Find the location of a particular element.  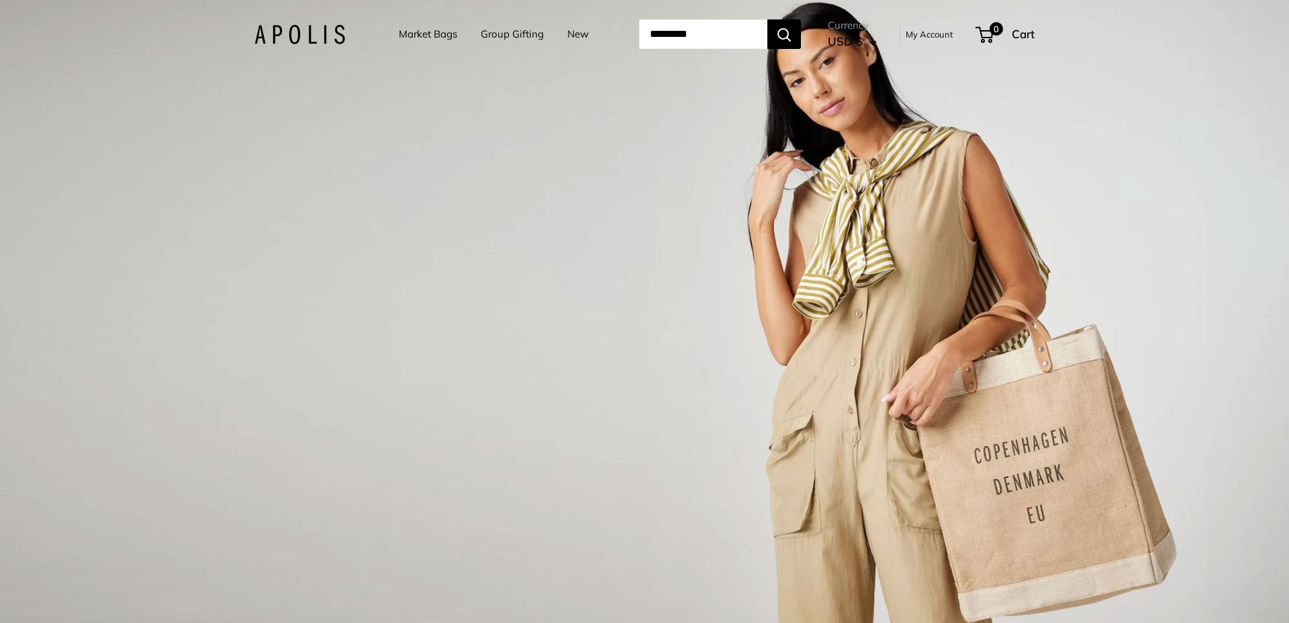

span: 0 is located at coordinates (996, 29).